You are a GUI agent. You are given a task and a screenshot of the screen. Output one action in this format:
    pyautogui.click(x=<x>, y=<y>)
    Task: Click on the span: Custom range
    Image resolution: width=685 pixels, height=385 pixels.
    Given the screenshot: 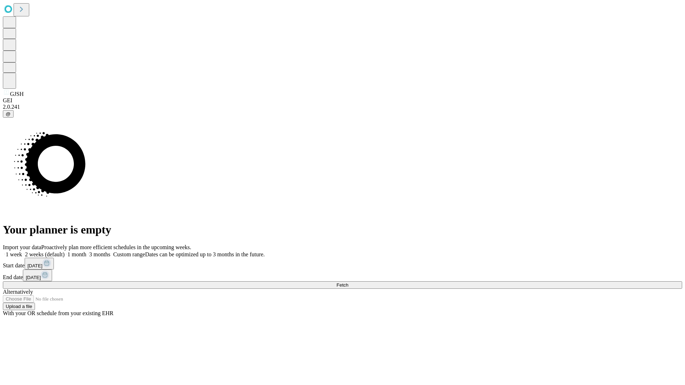 What is the action you would take?
    pyautogui.click(x=129, y=254)
    